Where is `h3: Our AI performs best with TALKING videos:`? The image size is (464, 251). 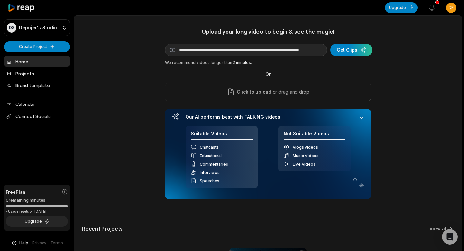
h3: Our AI performs best with TALKING videos: is located at coordinates (268, 117).